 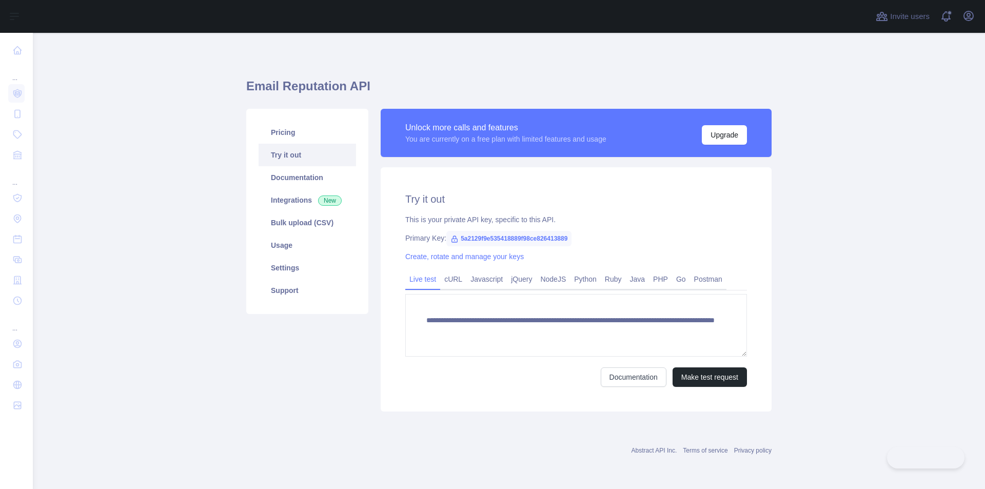 What do you see at coordinates (553, 279) in the screenshot?
I see `a: NodeJS` at bounding box center [553, 279].